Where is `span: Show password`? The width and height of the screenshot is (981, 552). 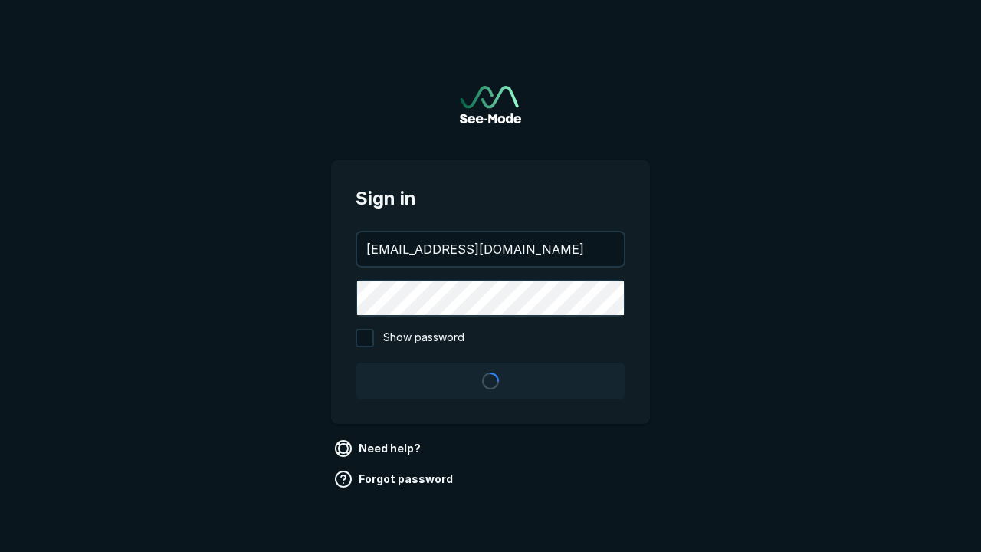
span: Show password is located at coordinates (424, 338).